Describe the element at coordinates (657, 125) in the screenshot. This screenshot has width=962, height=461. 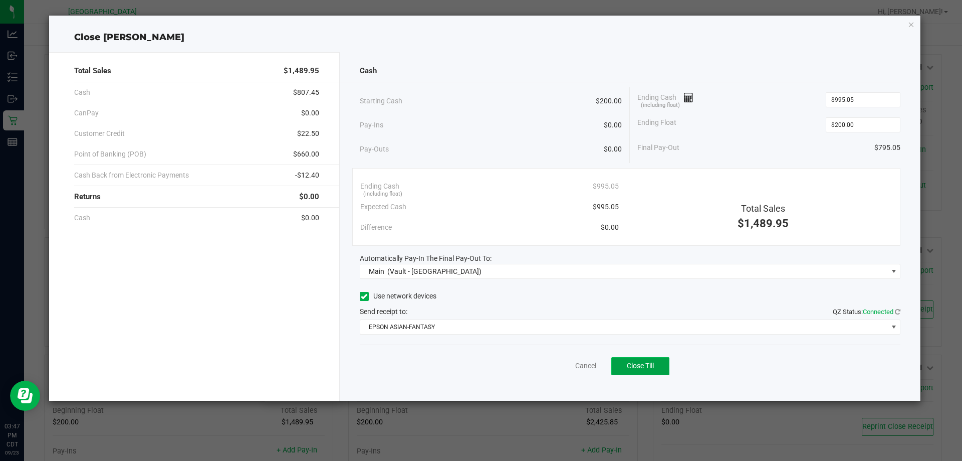
I see `span: Ending Float` at that location.